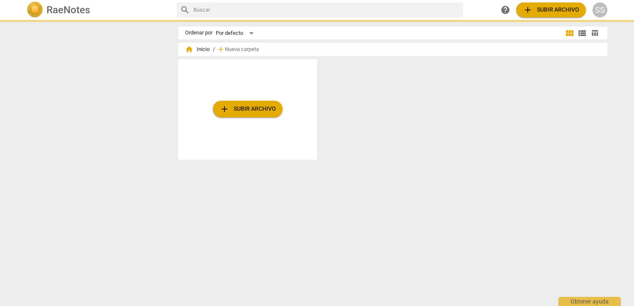 This screenshot has width=634, height=306. I want to click on button: SS, so click(600, 10).